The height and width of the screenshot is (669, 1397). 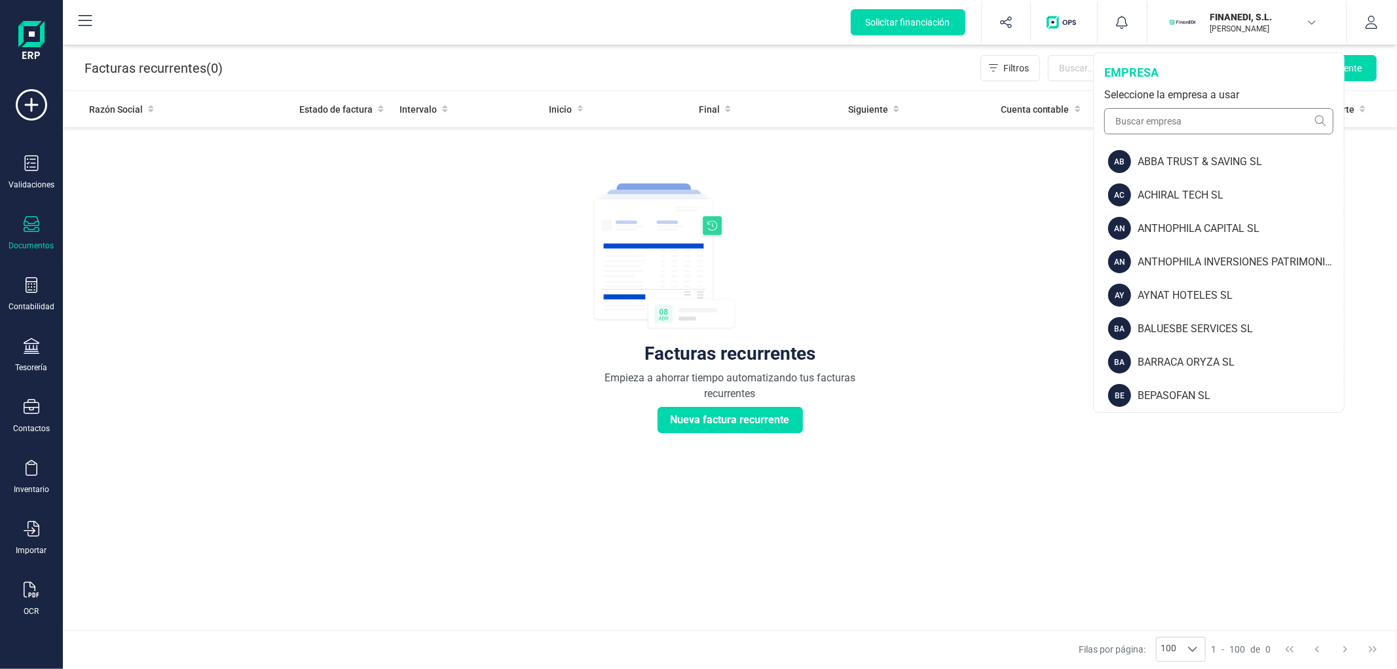 What do you see at coordinates (1373, 649) in the screenshot?
I see `button: Last Page` at bounding box center [1373, 649].